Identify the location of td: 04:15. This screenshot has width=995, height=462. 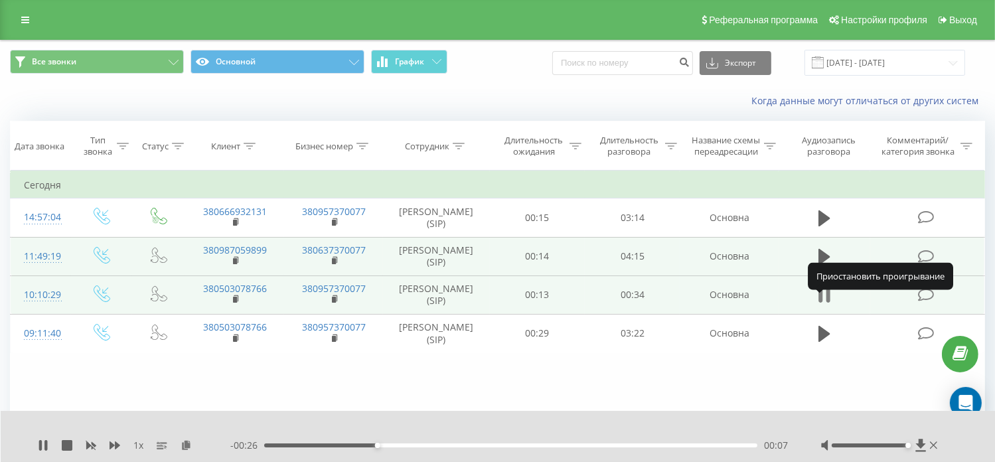
(632, 256).